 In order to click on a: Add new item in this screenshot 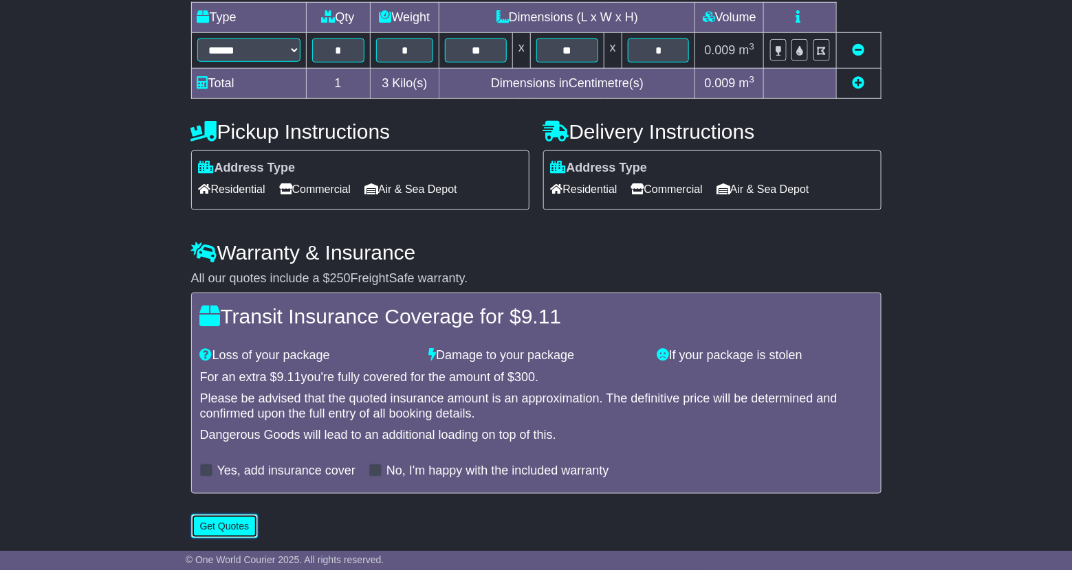, I will do `click(858, 83)`.